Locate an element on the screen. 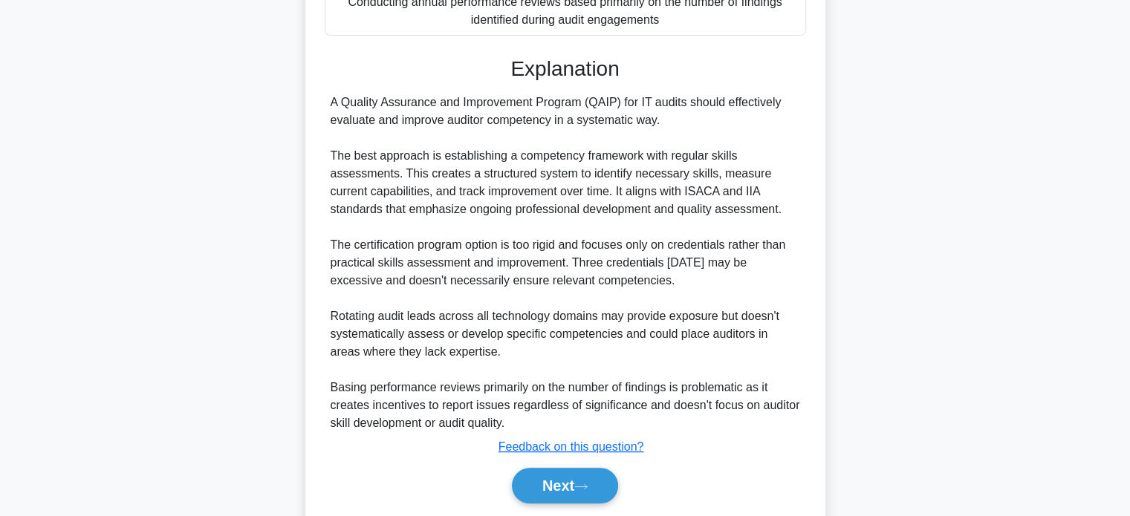 This screenshot has width=1130, height=516. h3: Explanation is located at coordinates (565, 69).